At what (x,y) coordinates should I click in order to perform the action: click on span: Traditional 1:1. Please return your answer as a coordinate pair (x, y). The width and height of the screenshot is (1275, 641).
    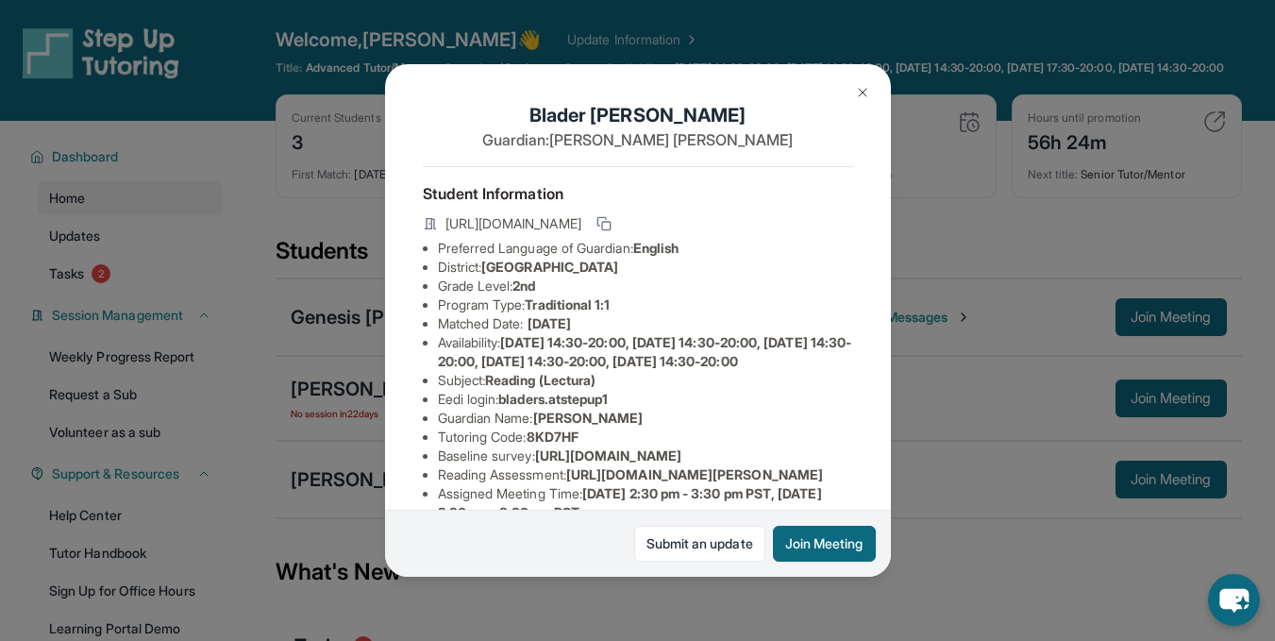
    Looking at the image, I should click on (567, 304).